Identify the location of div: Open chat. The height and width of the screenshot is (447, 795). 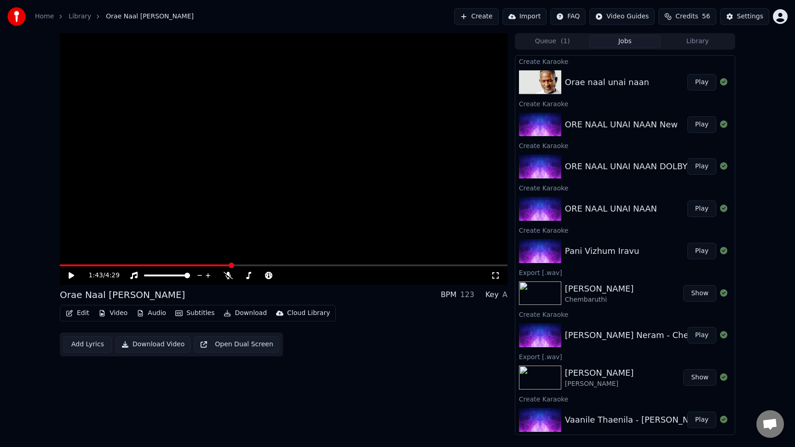
(770, 424).